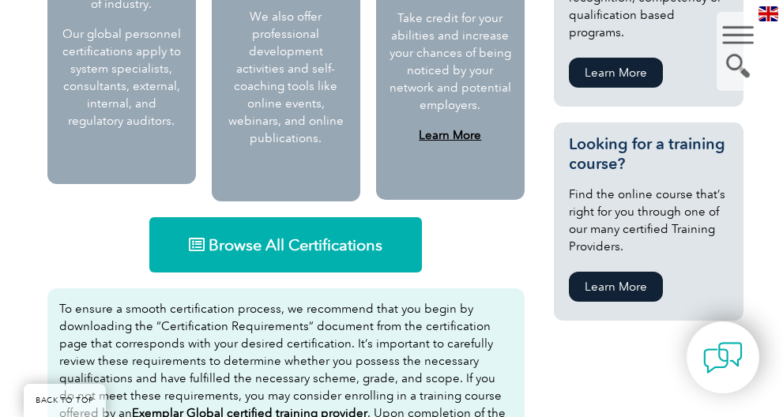 This screenshot has height=417, width=783. Describe the element at coordinates (122, 77) in the screenshot. I see `p: Our global personnel certifications apply to system specialists, consultants, external, internal,...` at that location.